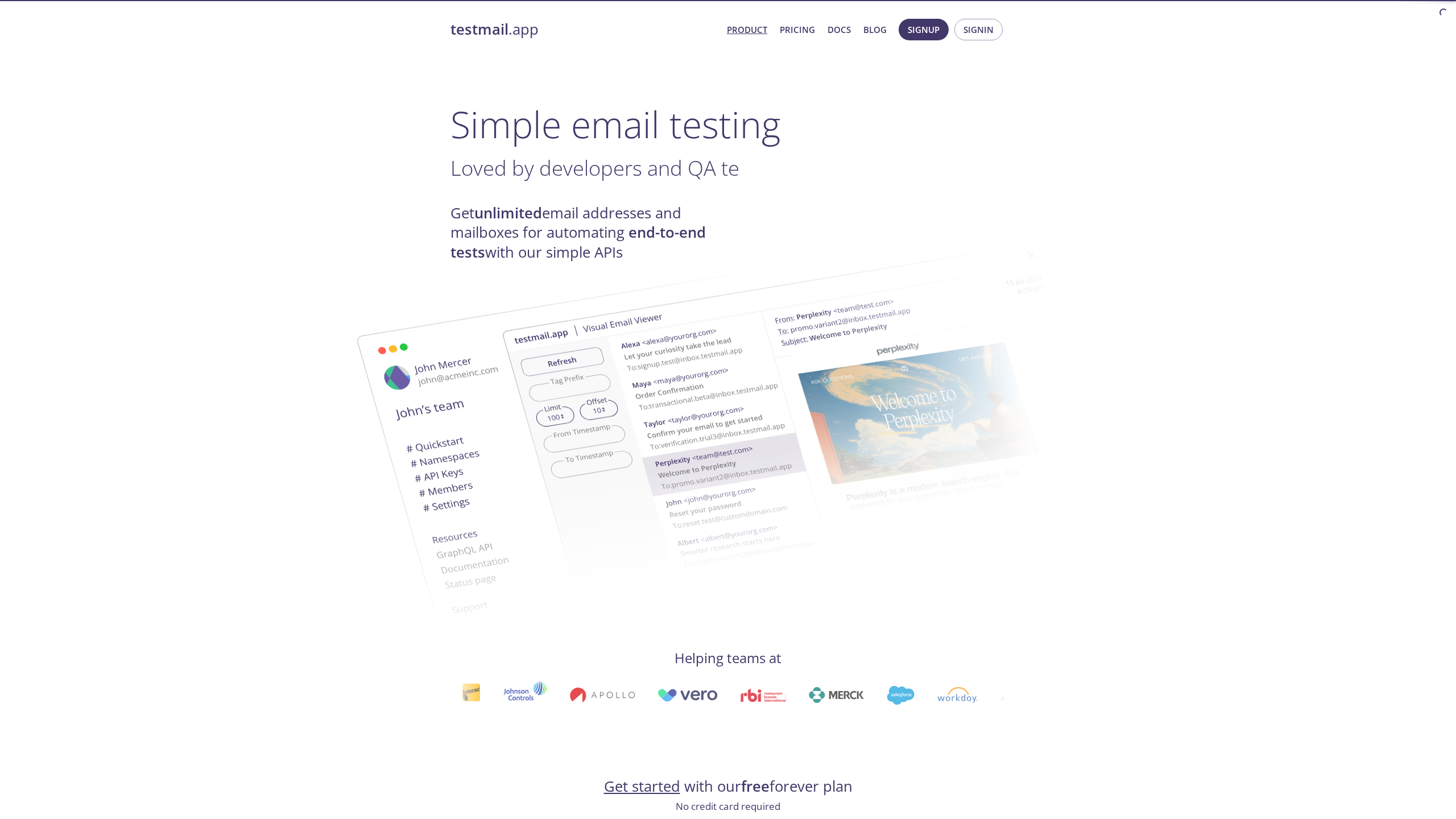  What do you see at coordinates (603, 695) in the screenshot?
I see `img: apollo` at bounding box center [603, 695].